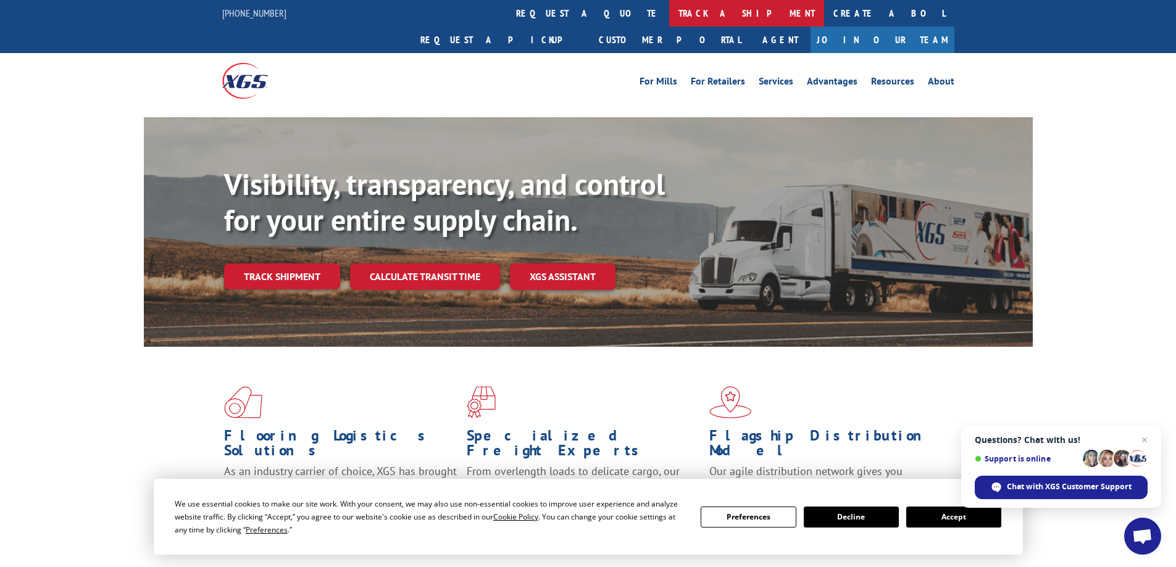 Image resolution: width=1176 pixels, height=567 pixels. Describe the element at coordinates (583, 491) in the screenshot. I see `p: From overlength loads to delicate cargo, our experienced staff knows the best way to move your fr...` at that location.